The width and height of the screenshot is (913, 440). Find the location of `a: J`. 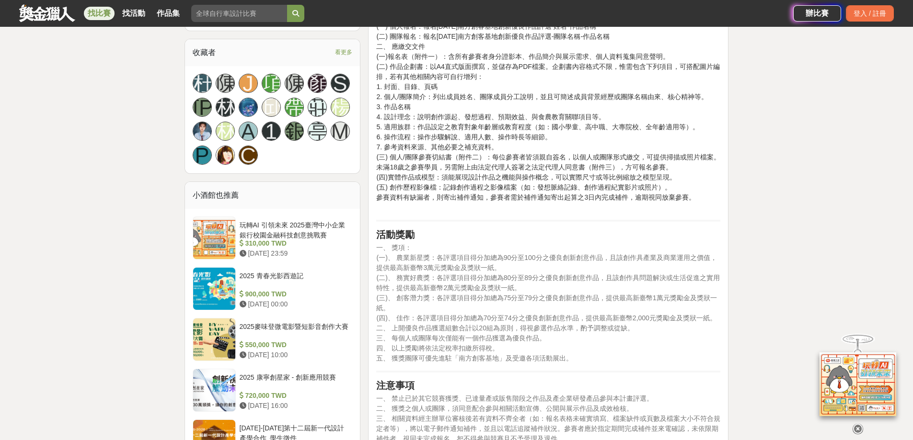

a: J is located at coordinates (248, 83).